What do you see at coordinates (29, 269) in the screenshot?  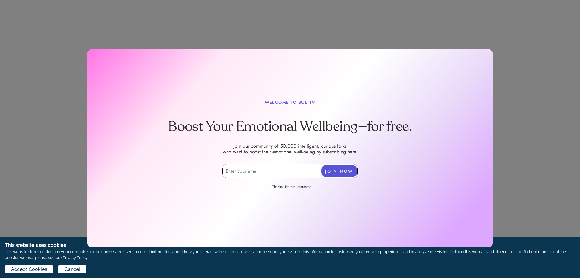 I see `span: Accept Cookies` at bounding box center [29, 269].